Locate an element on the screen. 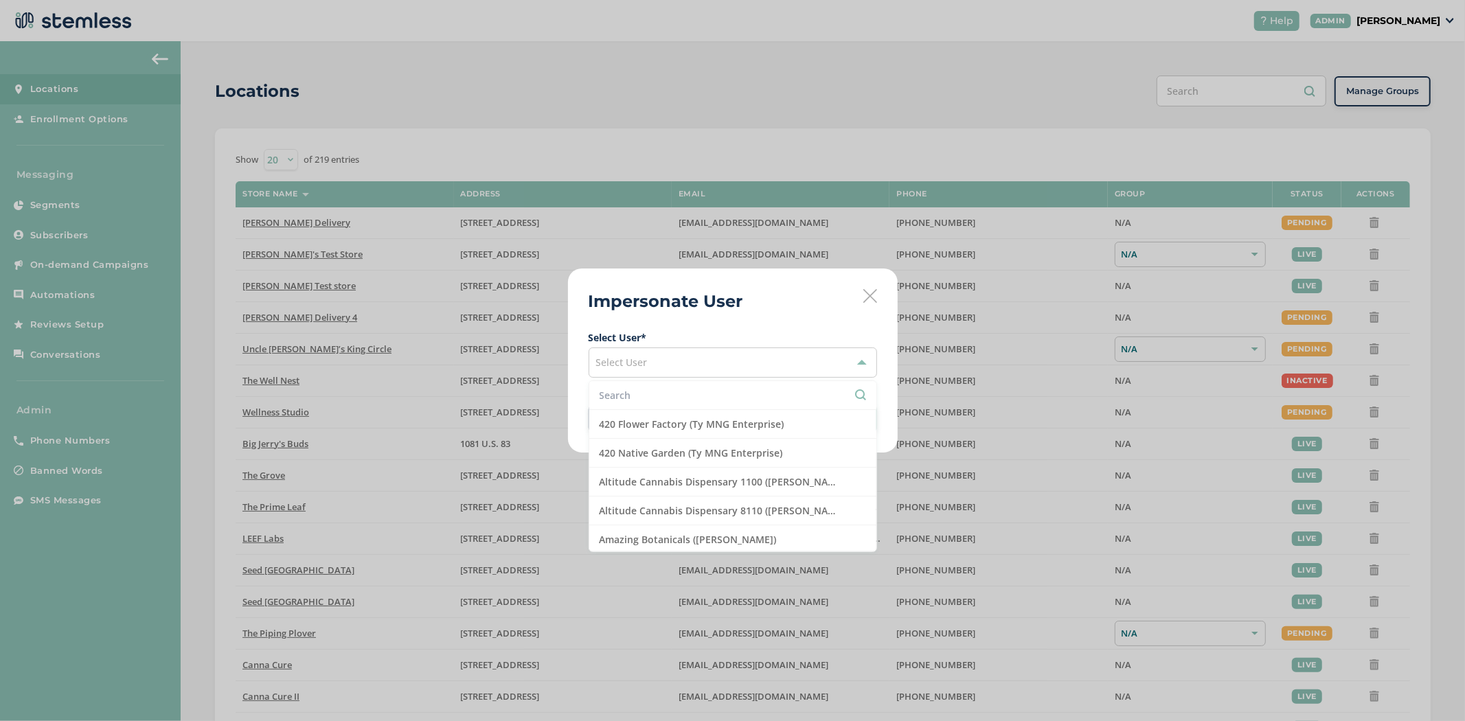  li: 420 Flower Factory (Ty MNG Enterprise) is located at coordinates (733, 425).